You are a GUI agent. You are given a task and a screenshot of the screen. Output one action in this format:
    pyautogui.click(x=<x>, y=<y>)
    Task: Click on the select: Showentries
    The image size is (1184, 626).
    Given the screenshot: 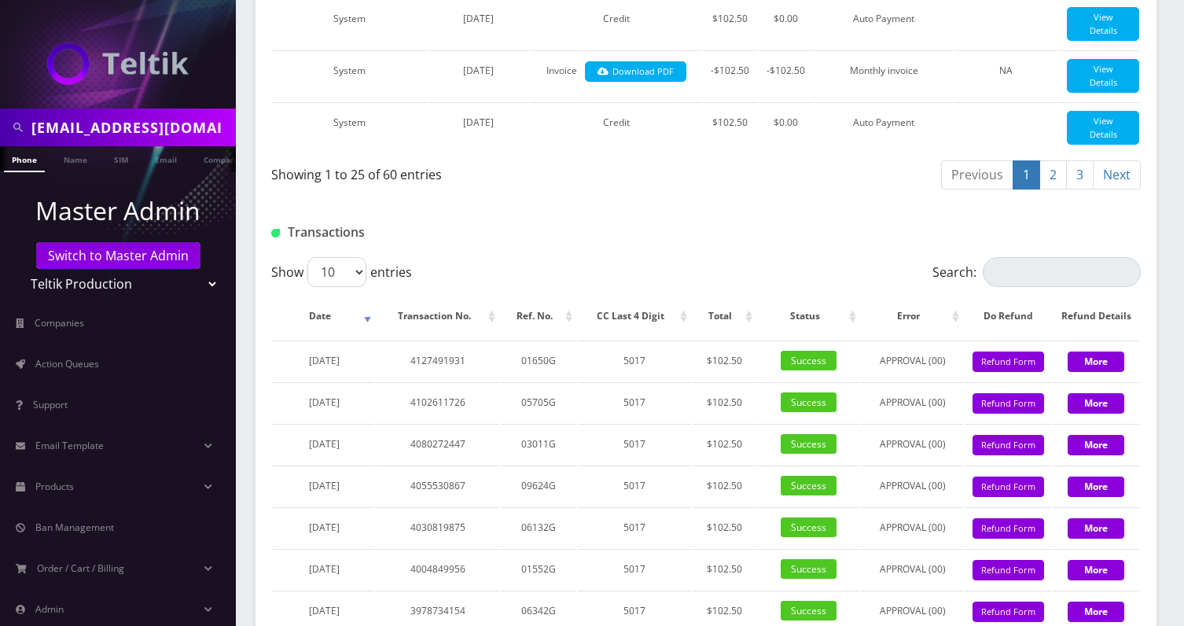 What is the action you would take?
    pyautogui.click(x=336, y=272)
    